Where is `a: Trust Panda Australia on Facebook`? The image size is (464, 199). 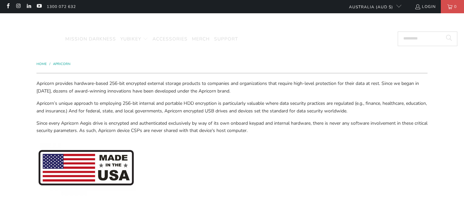 a: Trust Panda Australia on Facebook is located at coordinates (8, 7).